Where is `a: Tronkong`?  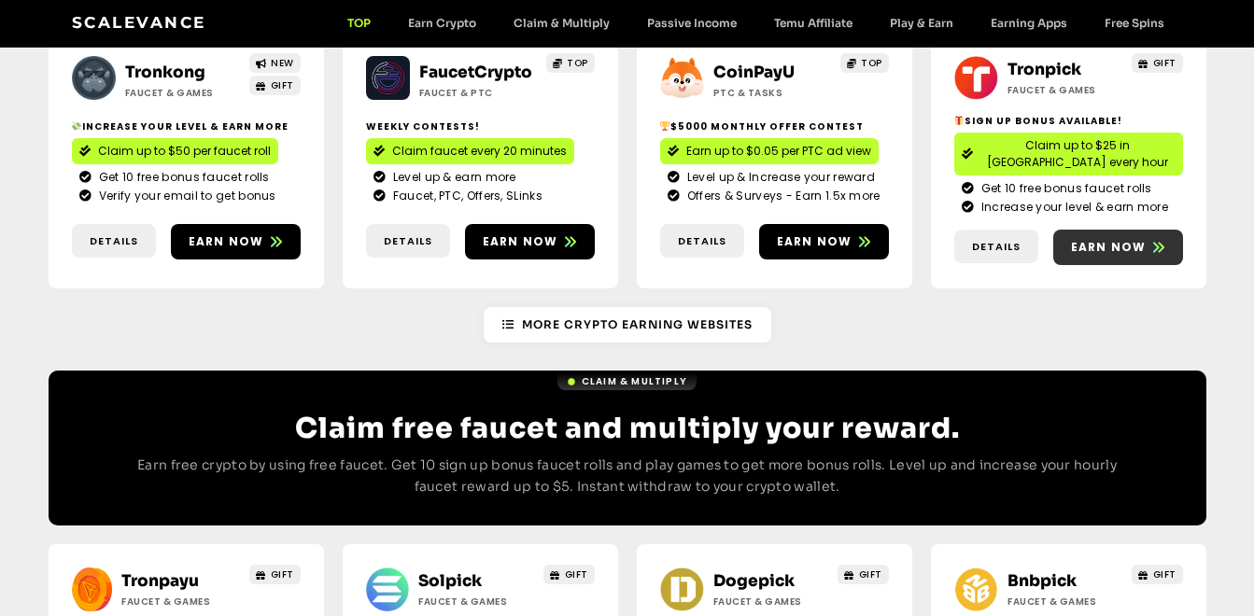
a: Tronkong is located at coordinates (165, 72).